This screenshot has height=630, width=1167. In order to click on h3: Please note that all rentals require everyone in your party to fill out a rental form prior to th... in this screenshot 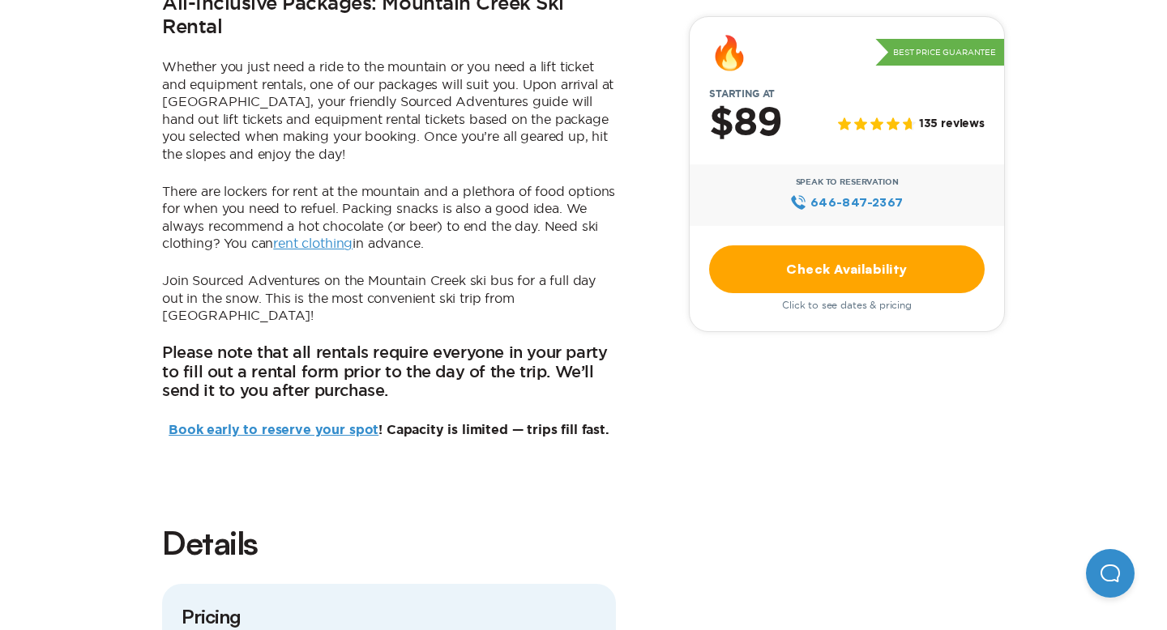, I will do `click(389, 373)`.